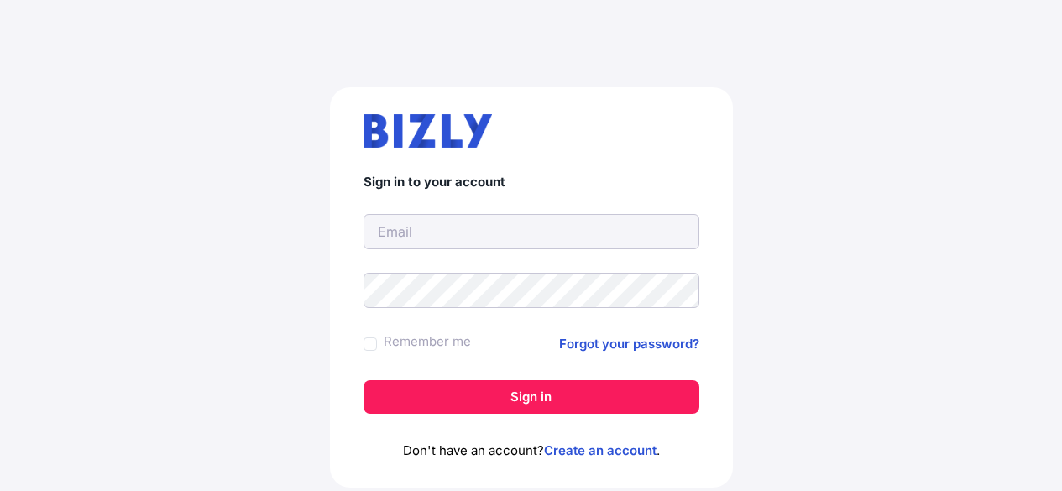 The height and width of the screenshot is (491, 1062). Describe the element at coordinates (428, 131) in the screenshot. I see `img: bizly_logo.svg` at that location.